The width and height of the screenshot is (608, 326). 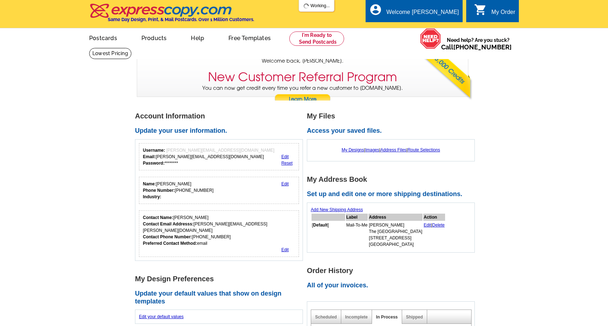 I want to click on th: Label, so click(x=357, y=217).